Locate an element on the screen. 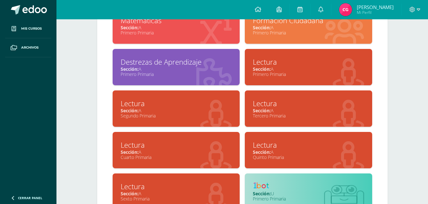 Image resolution: width=428 pixels, height=204 pixels. div: Formación Ciudadana is located at coordinates (309, 20).